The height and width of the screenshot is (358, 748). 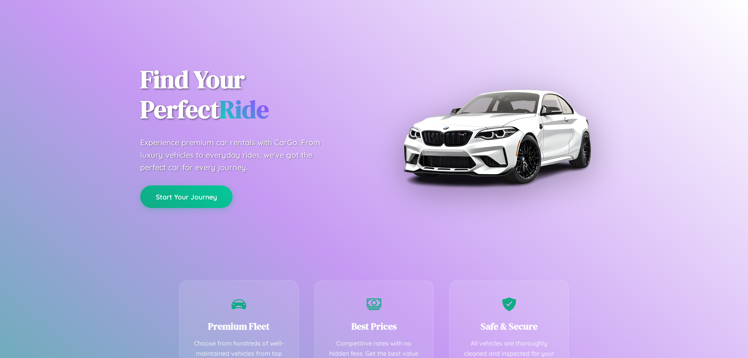 What do you see at coordinates (239, 326) in the screenshot?
I see `h3: Premium Fleet` at bounding box center [239, 326].